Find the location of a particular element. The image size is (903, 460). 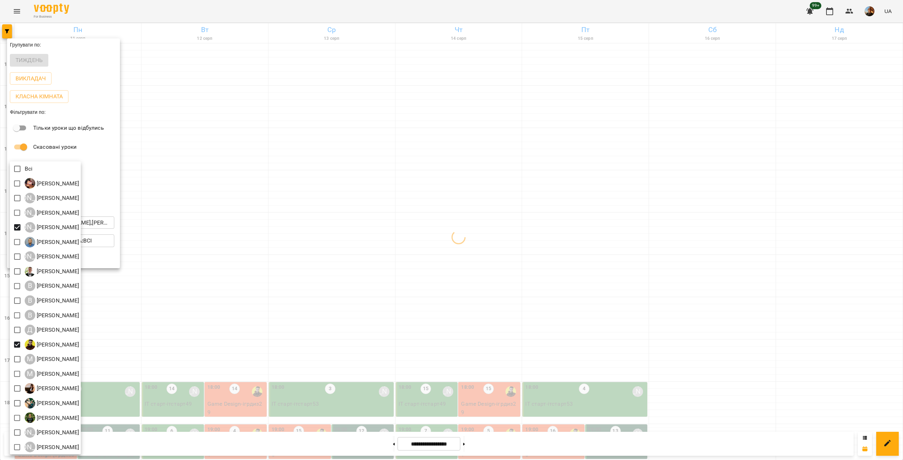

div: Артем Кот is located at coordinates (52, 257).